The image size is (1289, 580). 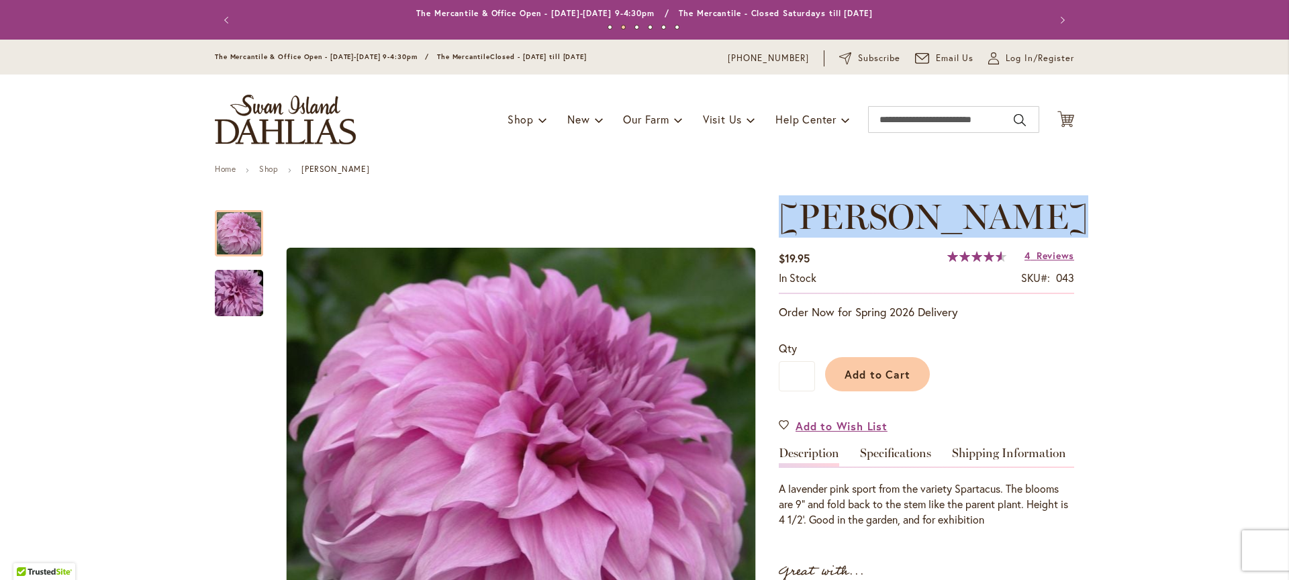 What do you see at coordinates (677, 27) in the screenshot?
I see `button: 6 of 6` at bounding box center [677, 27].